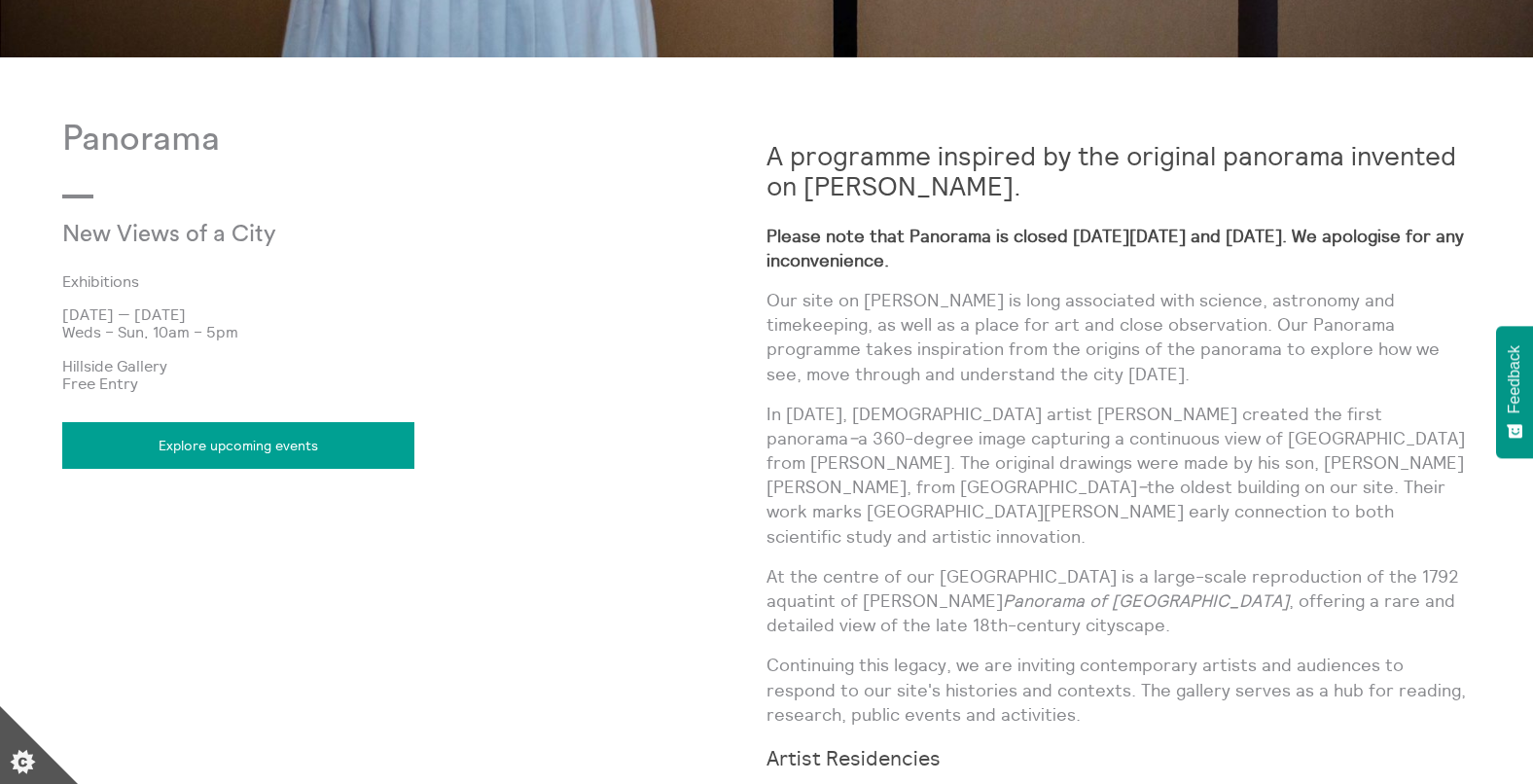 This screenshot has height=784, width=1533. What do you see at coordinates (853, 758) in the screenshot?
I see `strong: Artist Residencies` at bounding box center [853, 758].